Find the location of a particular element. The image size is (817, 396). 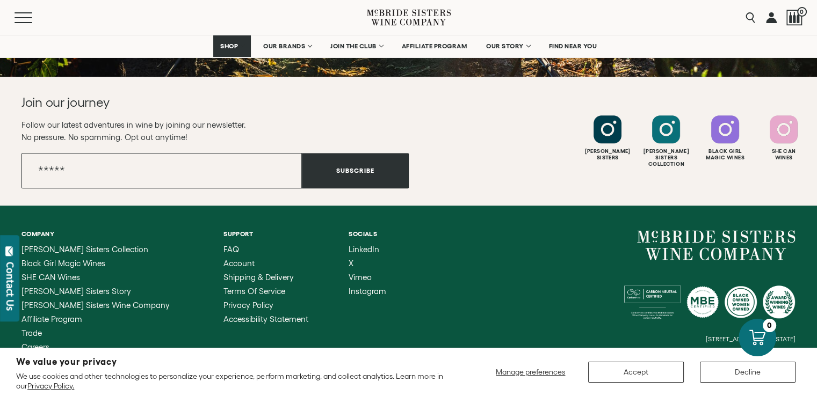

a: Black Girl Magic Wines is located at coordinates (102, 264).